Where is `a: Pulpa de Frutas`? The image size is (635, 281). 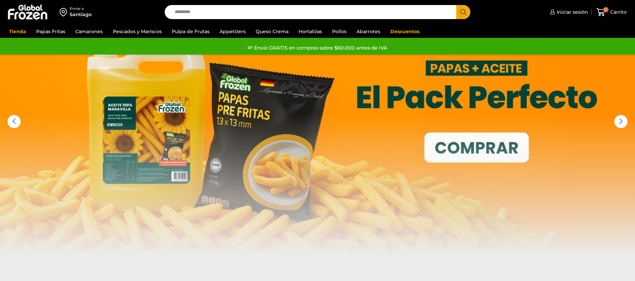 a: Pulpa de Frutas is located at coordinates (191, 31).